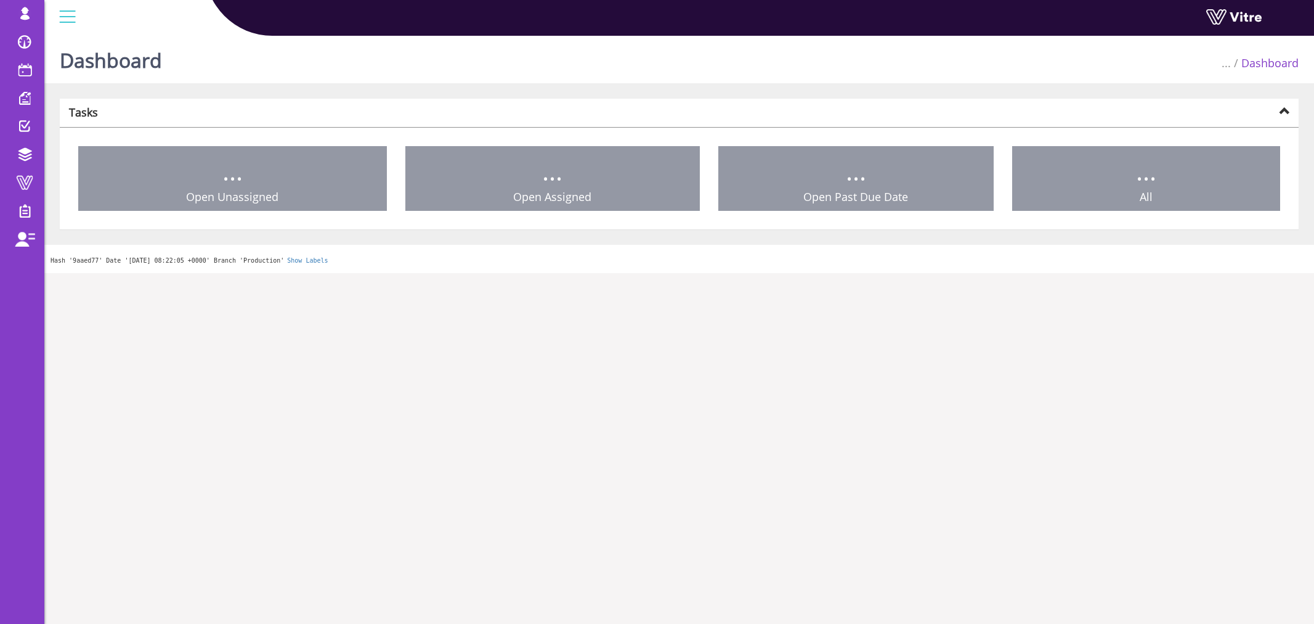 The width and height of the screenshot is (1314, 624). What do you see at coordinates (111, 57) in the screenshot?
I see `h1: Dashboard` at bounding box center [111, 57].